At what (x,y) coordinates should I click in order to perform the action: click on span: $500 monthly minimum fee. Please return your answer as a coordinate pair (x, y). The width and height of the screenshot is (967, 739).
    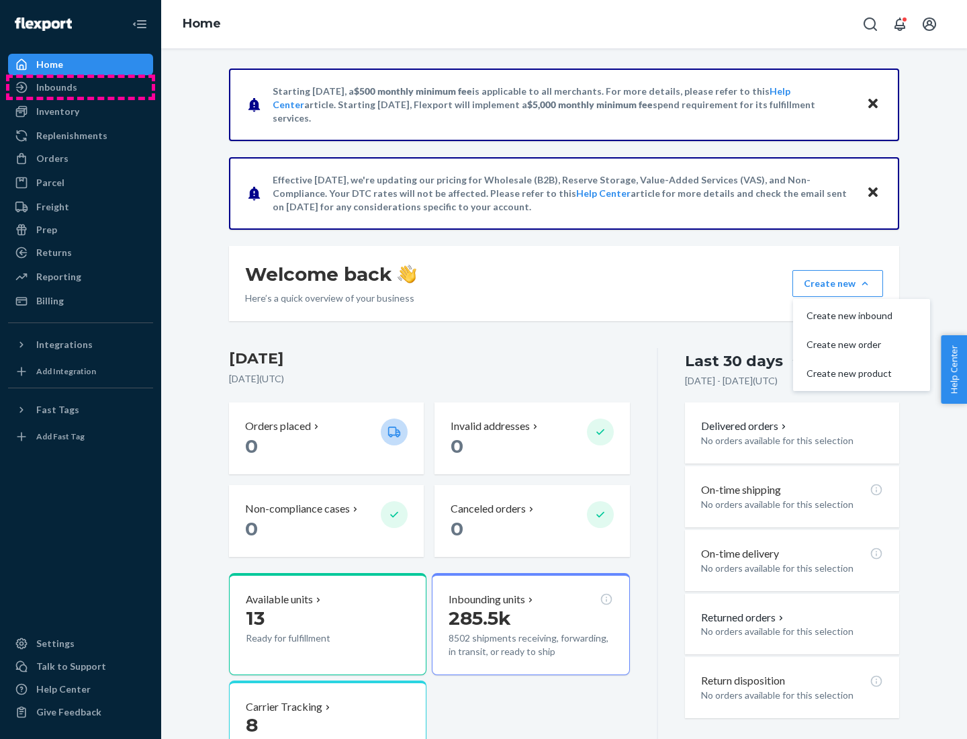
    Looking at the image, I should click on (413, 91).